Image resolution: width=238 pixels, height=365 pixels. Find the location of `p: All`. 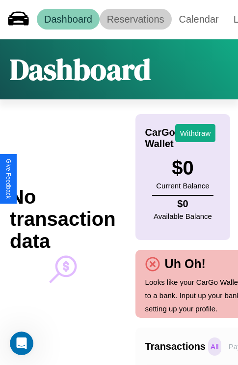

p: All is located at coordinates (215, 346).